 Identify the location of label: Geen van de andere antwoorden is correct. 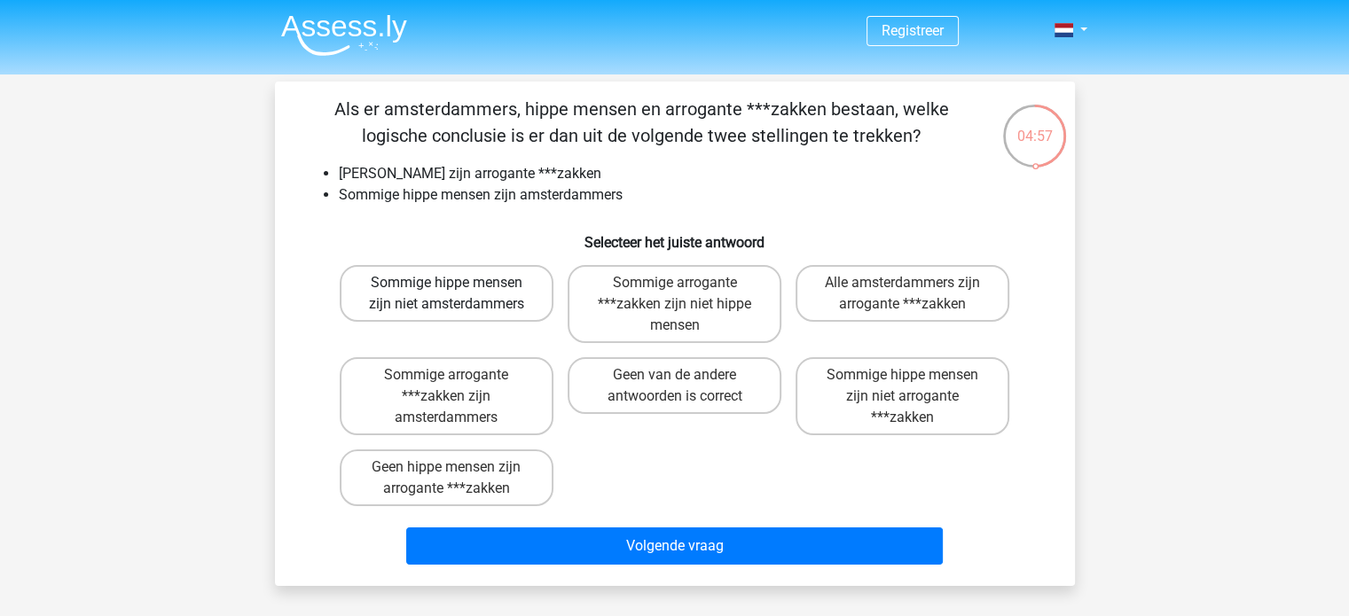
(674, 386).